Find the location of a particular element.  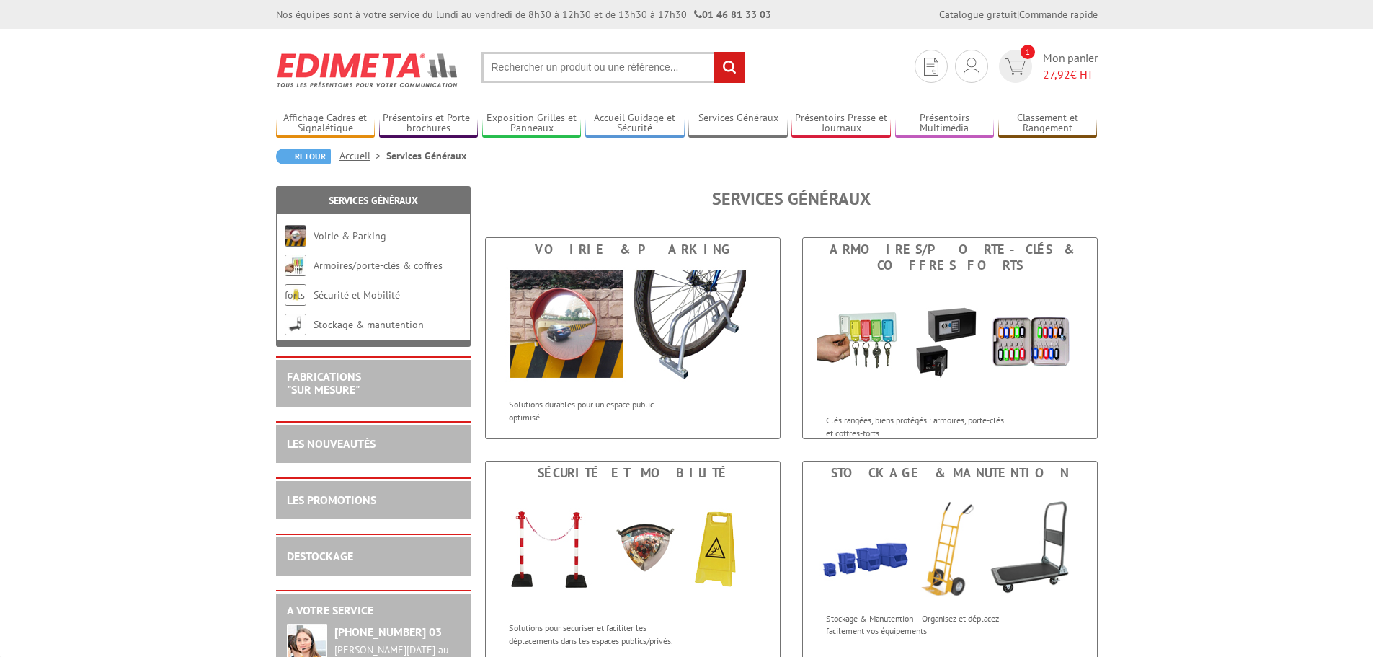

a: Retour is located at coordinates (303, 156).